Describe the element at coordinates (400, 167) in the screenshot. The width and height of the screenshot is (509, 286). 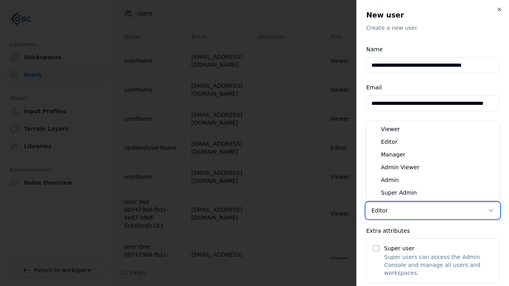
I see `span: Admin Viewer` at that location.